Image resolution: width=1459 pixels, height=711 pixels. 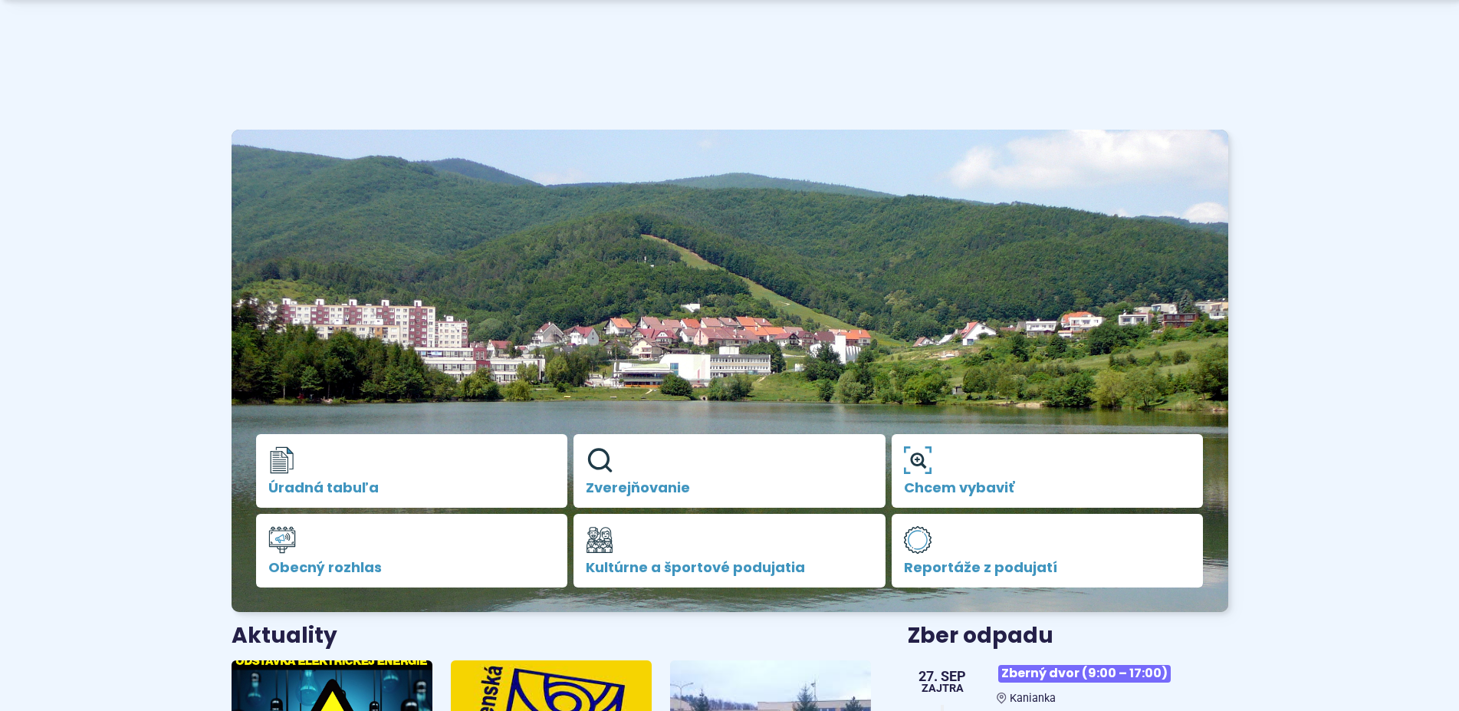 I want to click on a: Kultúrne a športové podujatia, so click(x=729, y=550).